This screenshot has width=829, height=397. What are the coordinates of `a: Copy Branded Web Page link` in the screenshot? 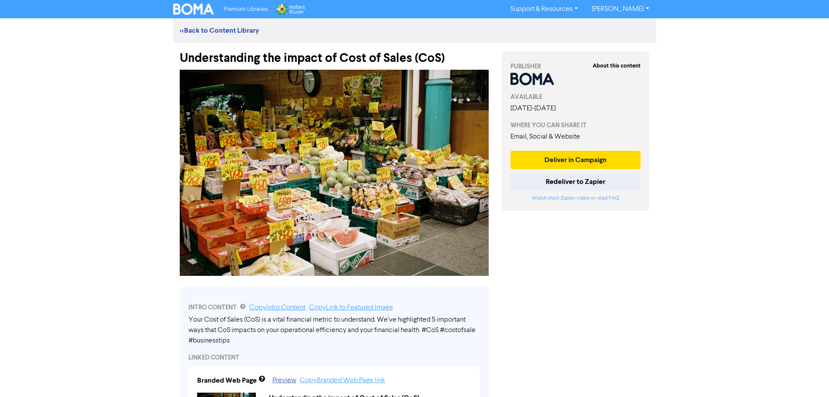 It's located at (343, 380).